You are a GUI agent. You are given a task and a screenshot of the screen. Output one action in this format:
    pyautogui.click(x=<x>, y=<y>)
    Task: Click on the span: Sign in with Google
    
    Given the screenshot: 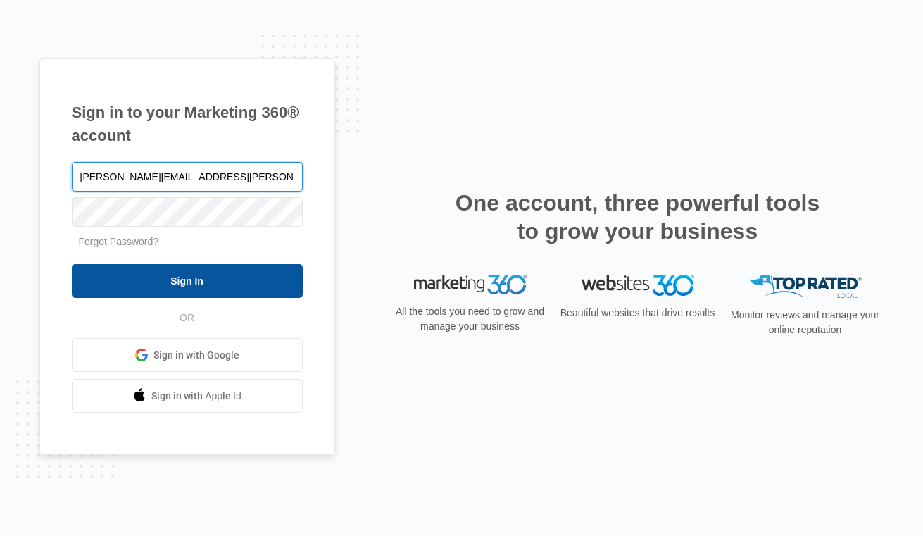 What is the action you would take?
    pyautogui.click(x=197, y=355)
    